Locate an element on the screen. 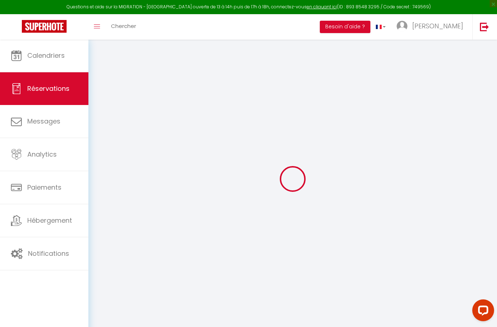 This screenshot has height=327, width=497. span: Messages is located at coordinates (44, 121).